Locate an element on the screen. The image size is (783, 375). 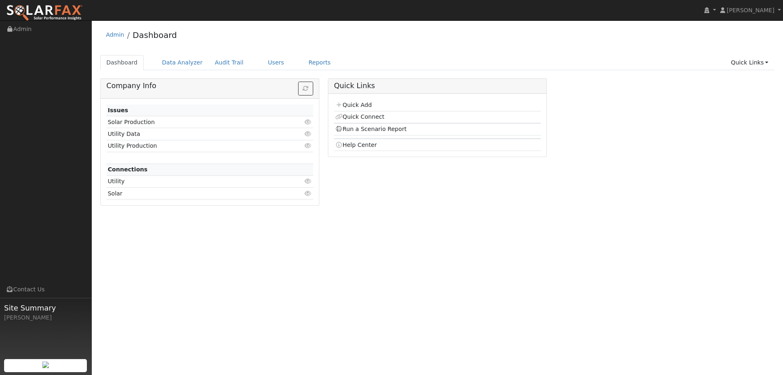
h5: Company Info is located at coordinates (210, 86).